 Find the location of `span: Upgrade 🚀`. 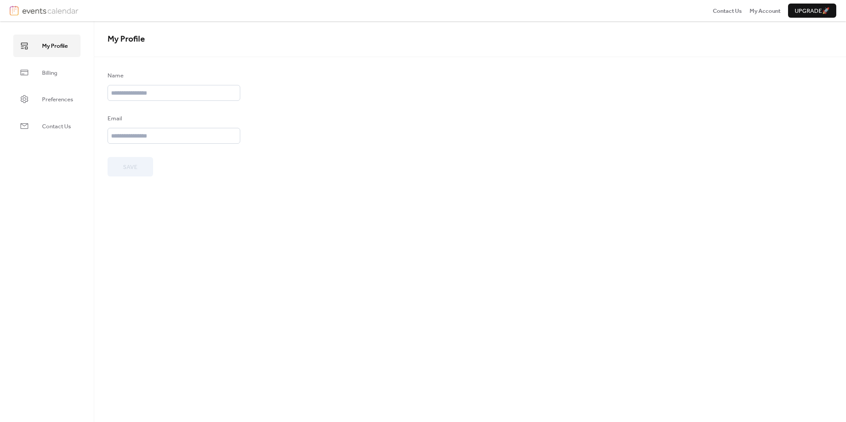

span: Upgrade 🚀 is located at coordinates (812, 11).